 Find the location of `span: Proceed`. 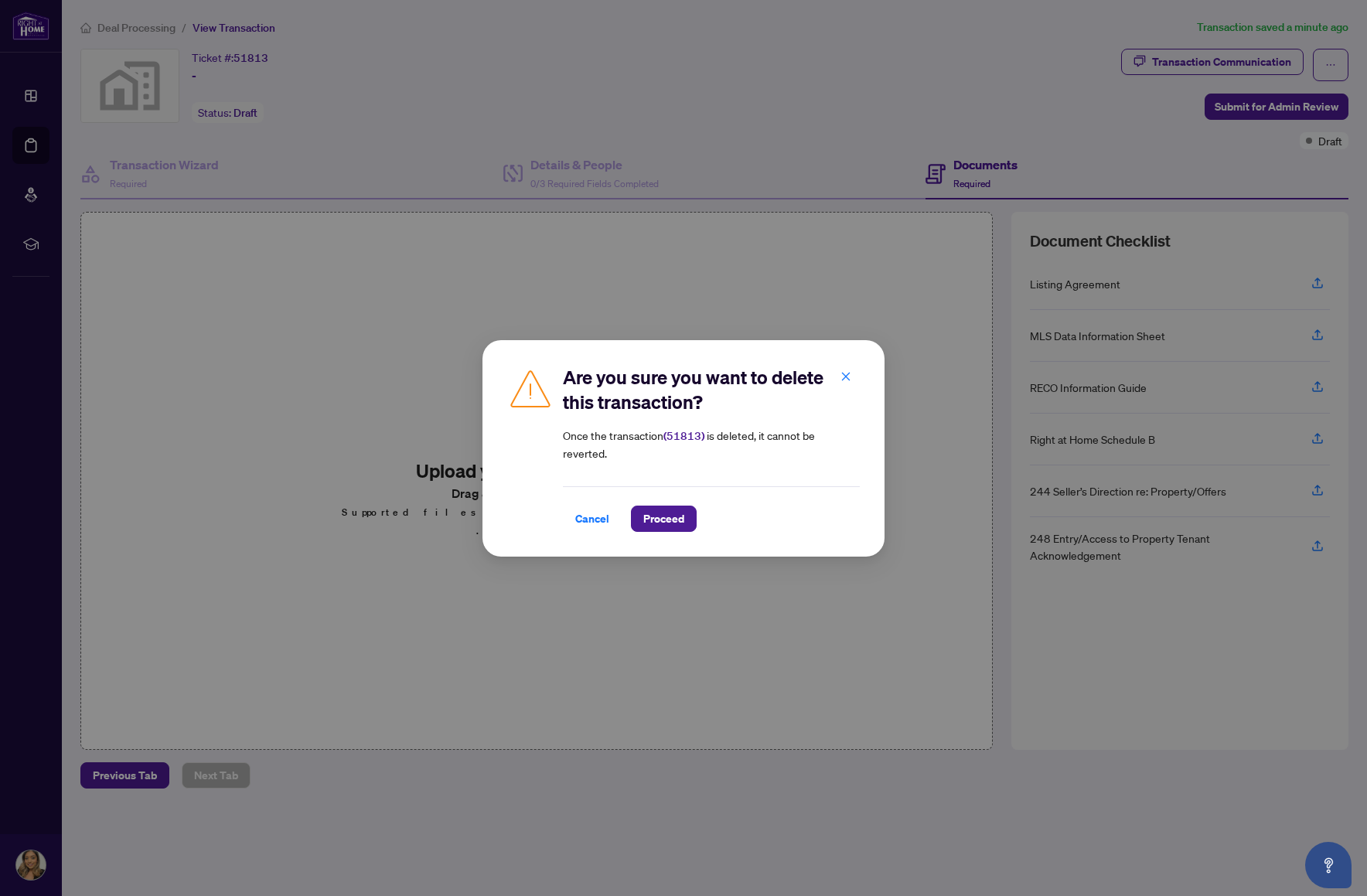

span: Proceed is located at coordinates (663, 519).